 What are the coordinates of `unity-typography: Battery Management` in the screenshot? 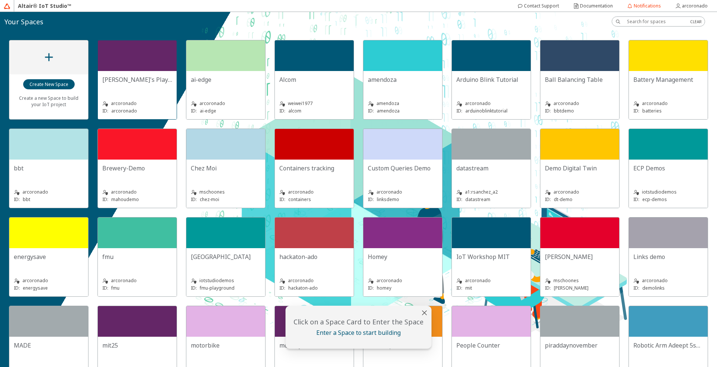 It's located at (669, 80).